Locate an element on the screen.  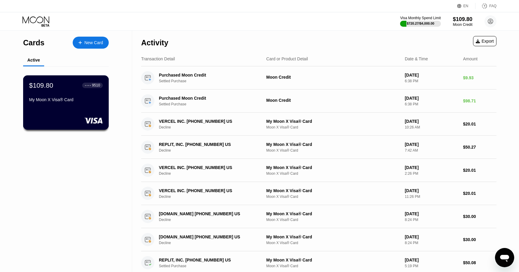
div: $9.93 is located at coordinates (479, 78).